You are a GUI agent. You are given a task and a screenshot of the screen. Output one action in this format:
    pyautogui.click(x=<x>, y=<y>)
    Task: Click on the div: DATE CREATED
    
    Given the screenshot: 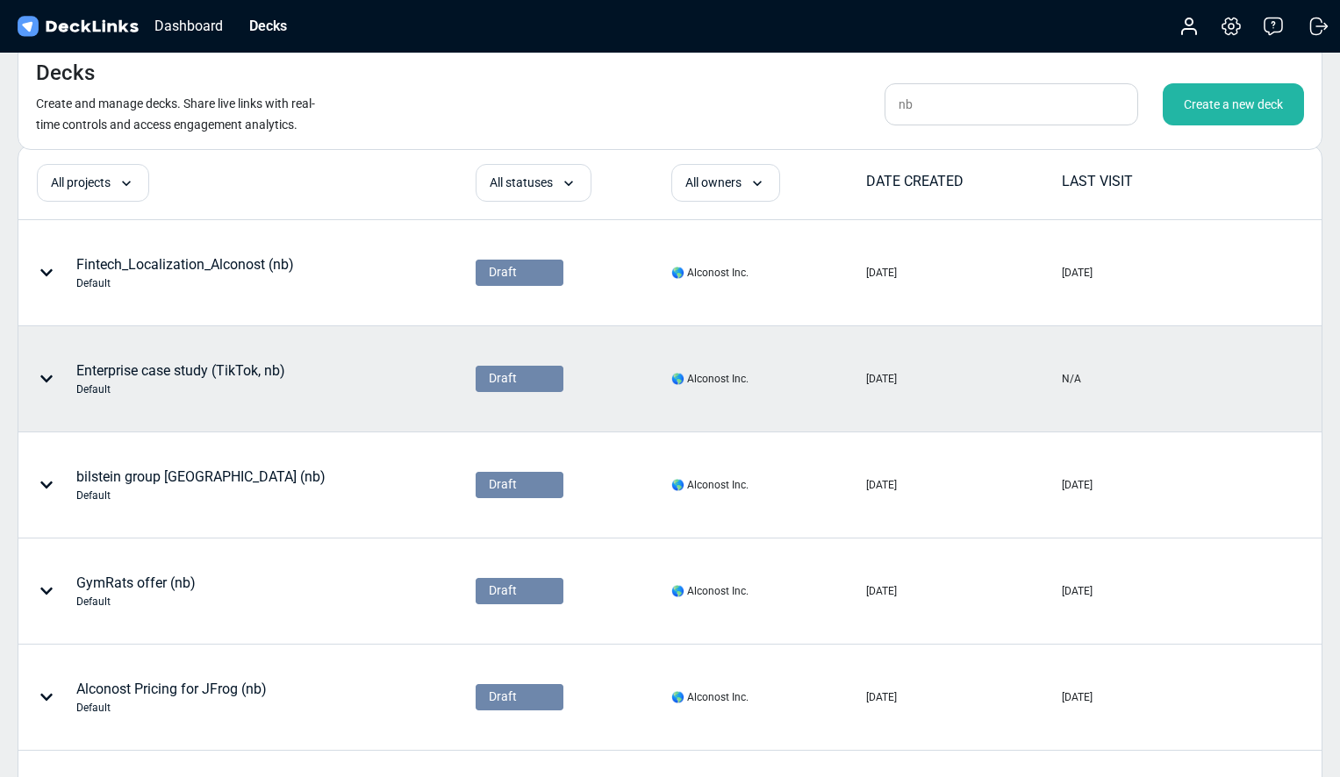 What is the action you would take?
    pyautogui.click(x=962, y=182)
    